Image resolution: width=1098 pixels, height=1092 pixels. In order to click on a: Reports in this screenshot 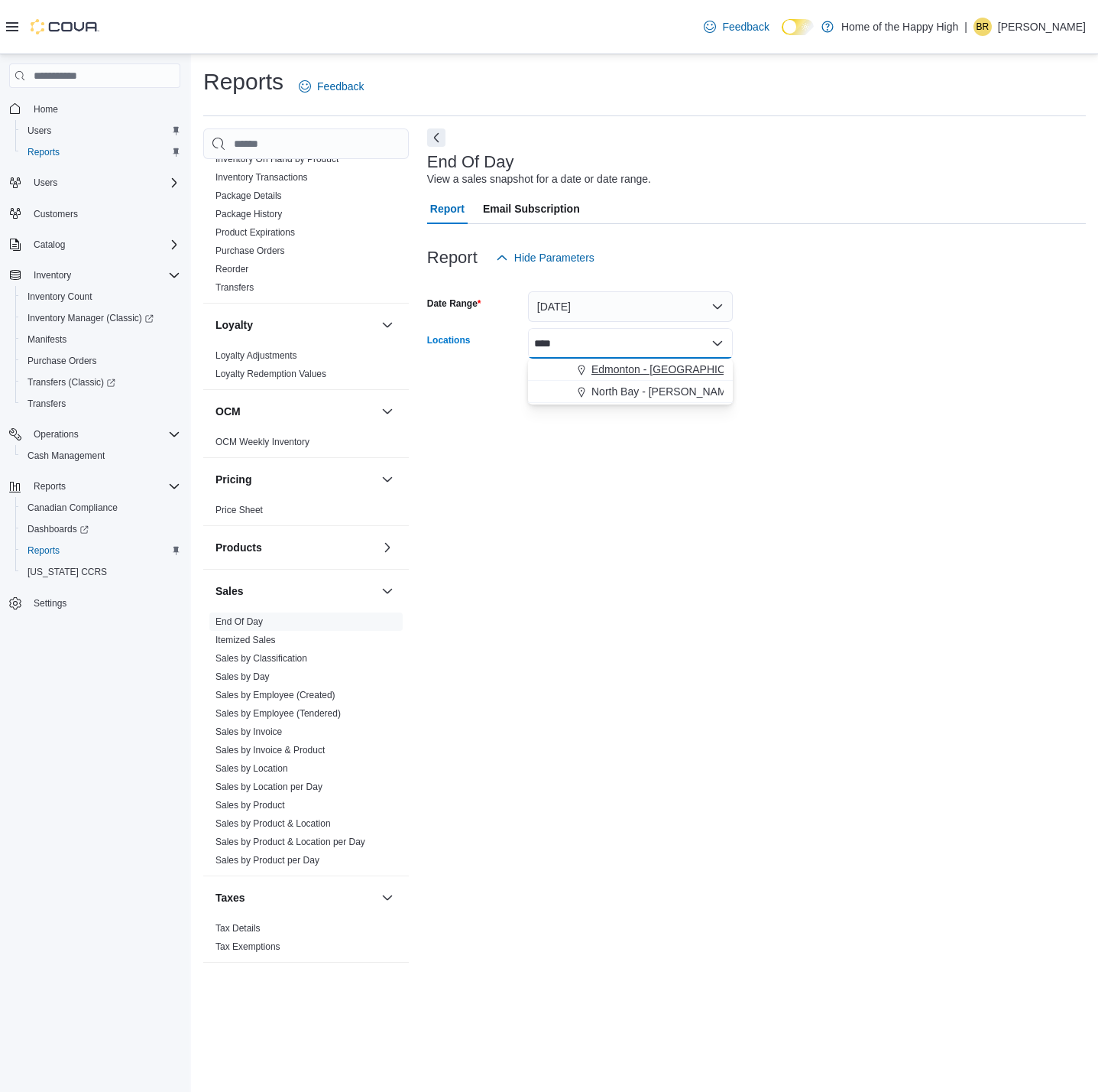, I will do `click(43, 551)`.